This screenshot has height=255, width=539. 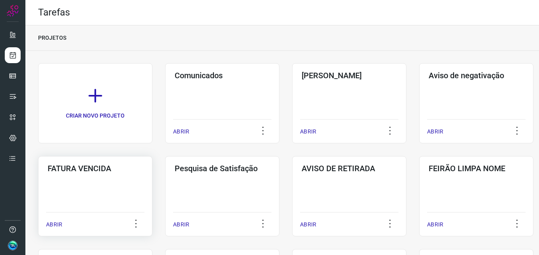 I want to click on img: 688dd65d34f4db4d93ce8256e11a8269.jpg, so click(x=13, y=245).